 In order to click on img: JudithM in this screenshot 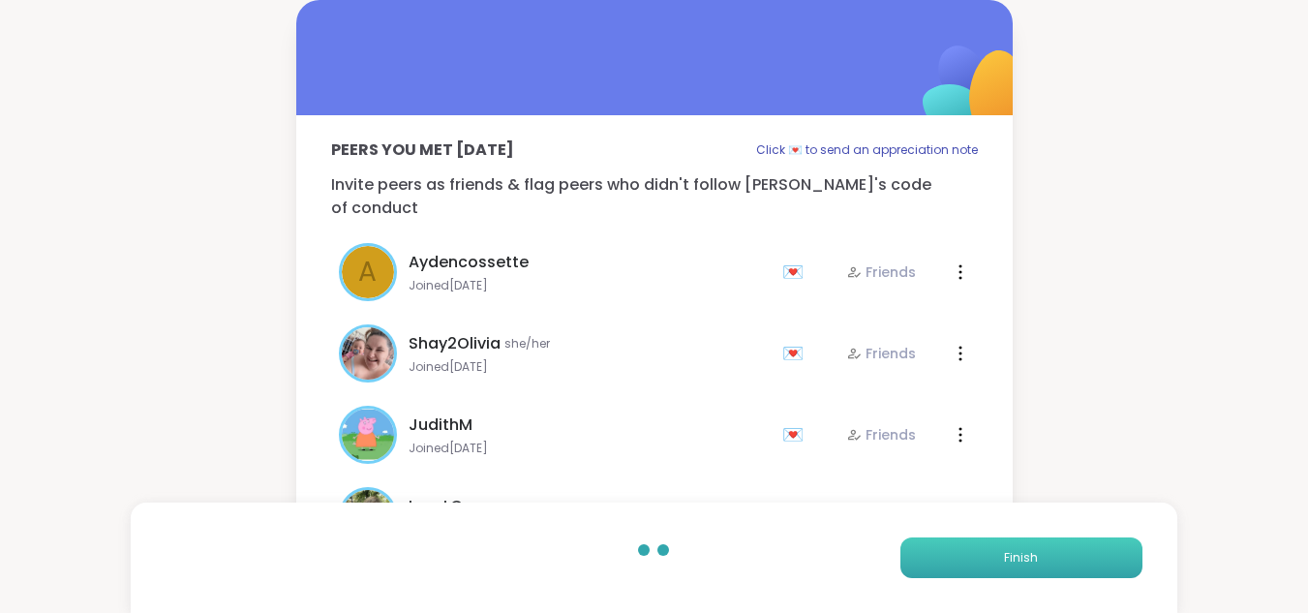, I will do `click(368, 435)`.